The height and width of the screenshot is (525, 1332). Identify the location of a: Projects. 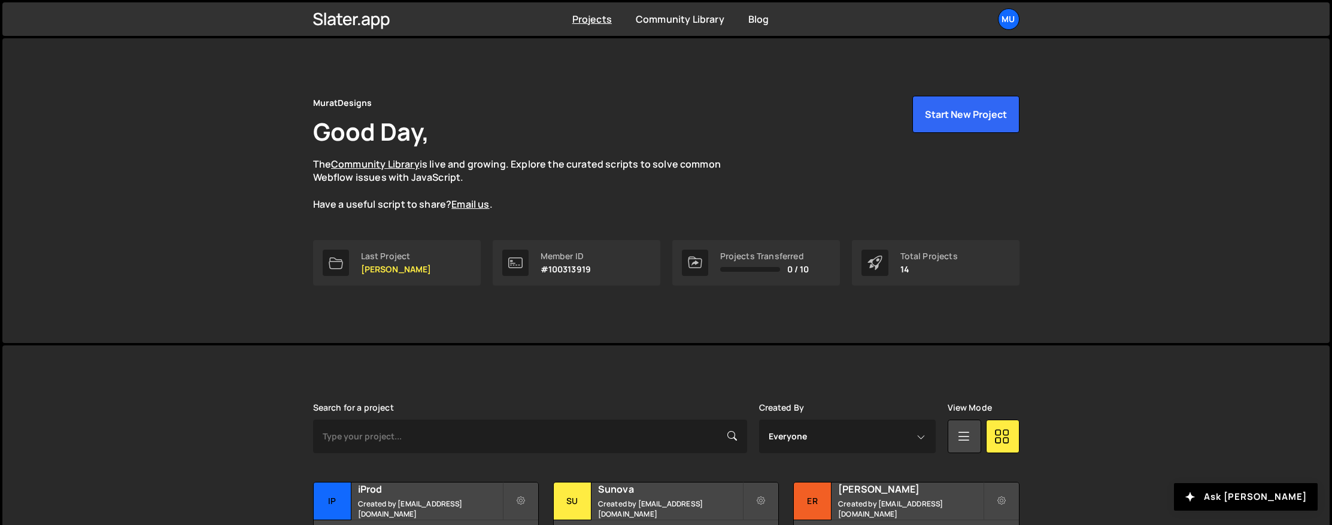
(592, 19).